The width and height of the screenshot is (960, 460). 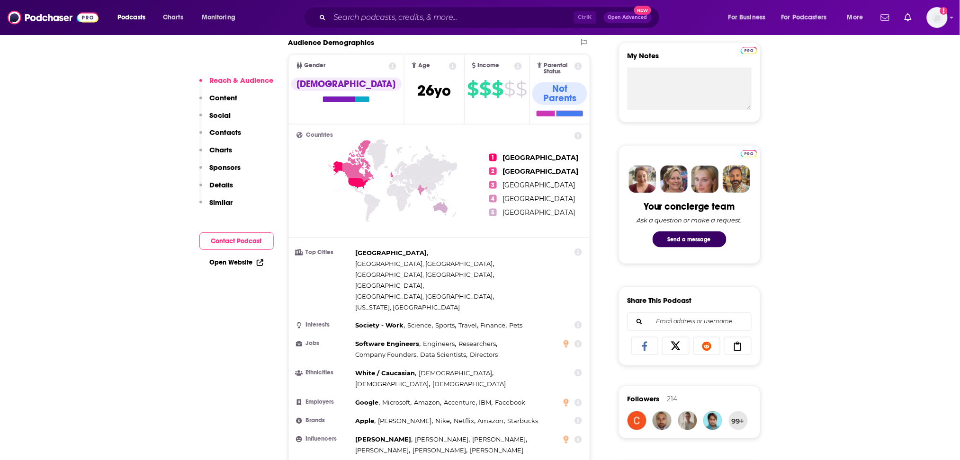 What do you see at coordinates (220, 115) in the screenshot?
I see `p: Social` at bounding box center [220, 115].